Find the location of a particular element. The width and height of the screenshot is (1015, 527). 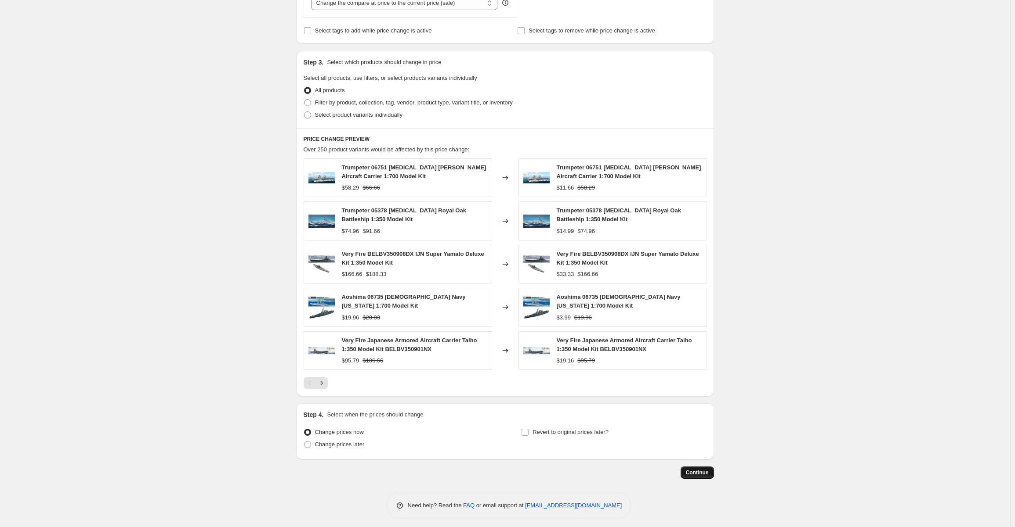

div: $58.29 is located at coordinates (350, 188).